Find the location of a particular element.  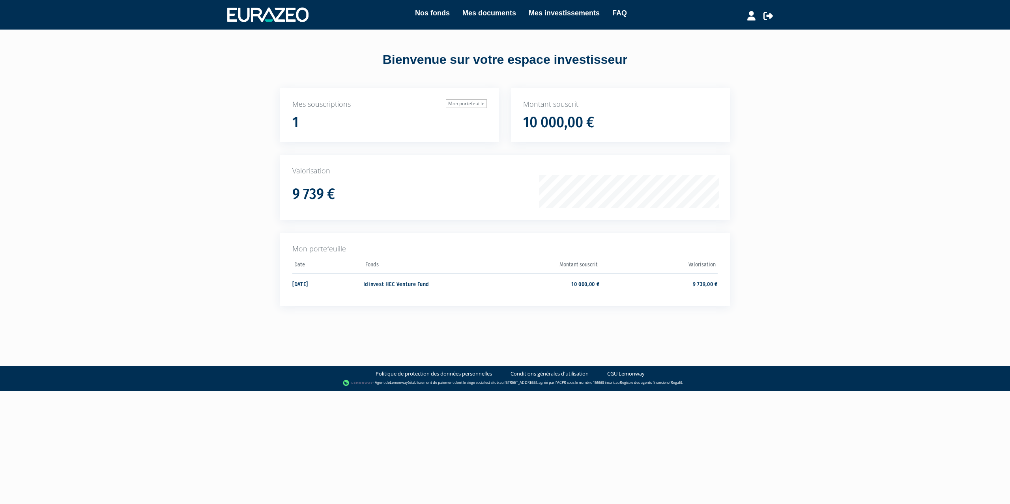

td: 10 000,00 € is located at coordinates (540, 284).